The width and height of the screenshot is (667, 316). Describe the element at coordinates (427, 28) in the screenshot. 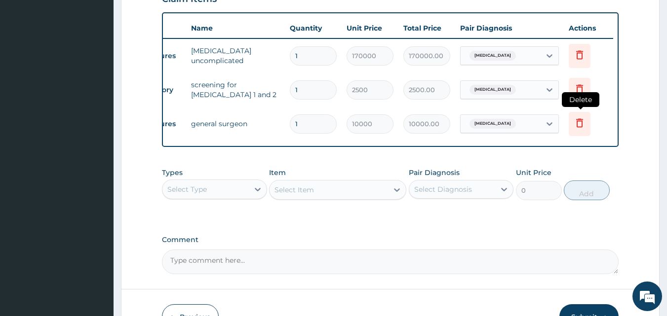

I see `th: Total Price` at that location.